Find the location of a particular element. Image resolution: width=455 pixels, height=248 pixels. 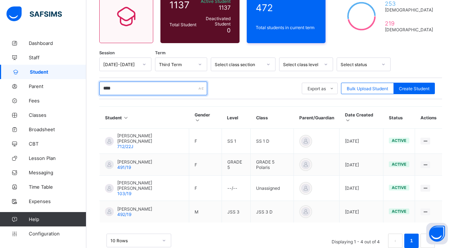

td: SS 1 D is located at coordinates (272, 141).